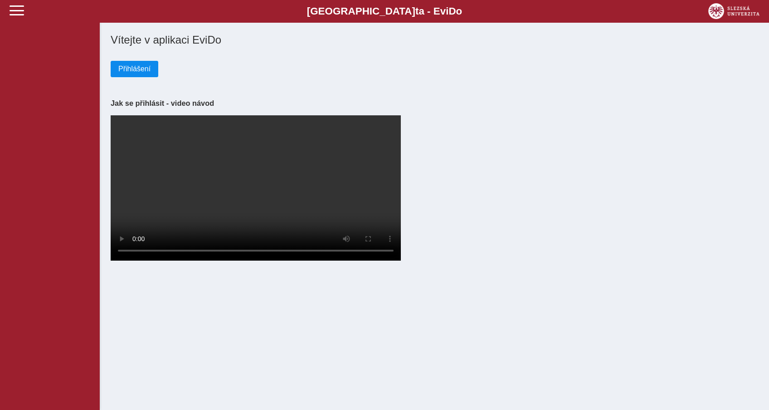  I want to click on button: Přihlášení, so click(134, 69).